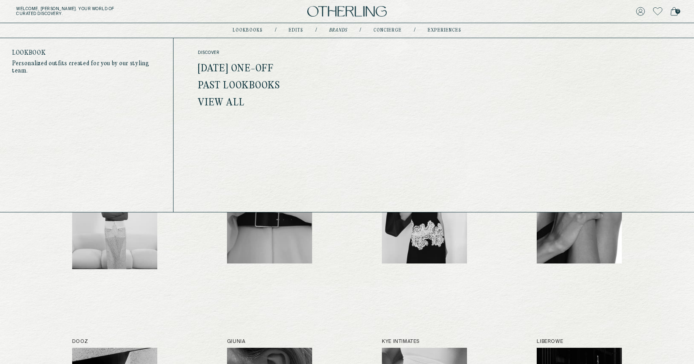 The width and height of the screenshot is (694, 364). Describe the element at coordinates (338, 30) in the screenshot. I see `a: Brands` at that location.